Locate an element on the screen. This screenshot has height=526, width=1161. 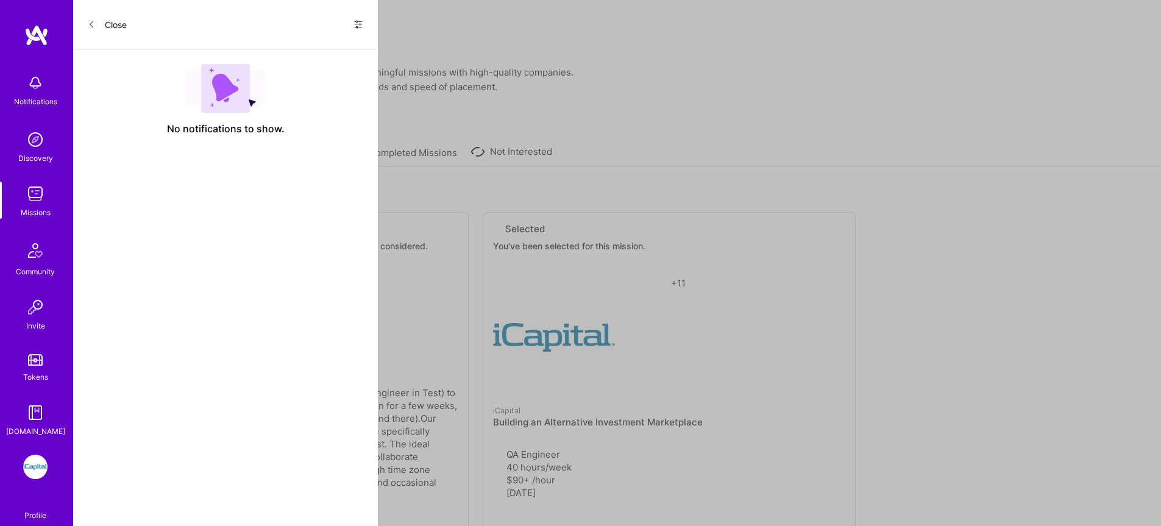
img: iCapital: Building an Alternative Investment Marketplace is located at coordinates (35, 467).